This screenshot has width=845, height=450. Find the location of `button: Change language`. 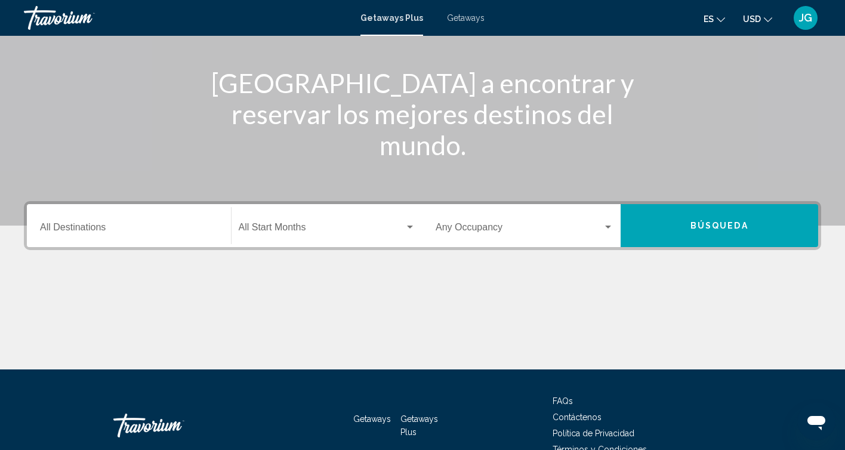

button: Change language is located at coordinates (714, 19).